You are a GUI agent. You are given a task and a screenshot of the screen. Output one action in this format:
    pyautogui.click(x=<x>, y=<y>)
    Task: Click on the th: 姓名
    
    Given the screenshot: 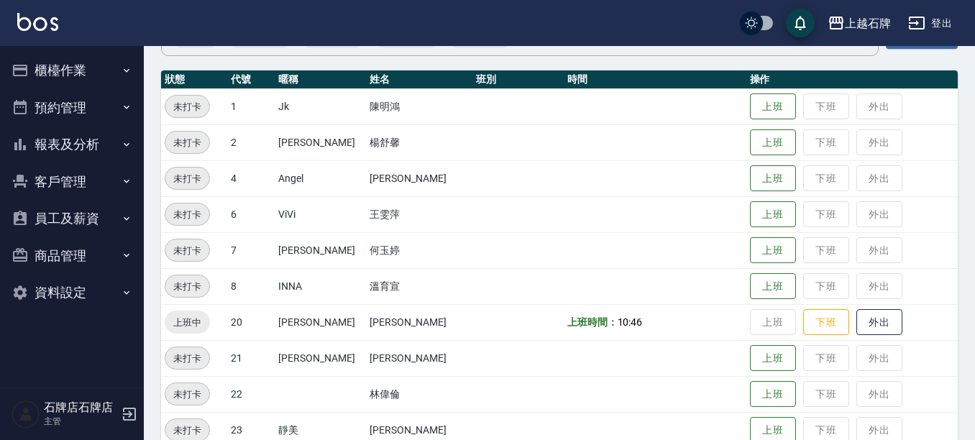 What is the action you would take?
    pyautogui.click(x=419, y=80)
    